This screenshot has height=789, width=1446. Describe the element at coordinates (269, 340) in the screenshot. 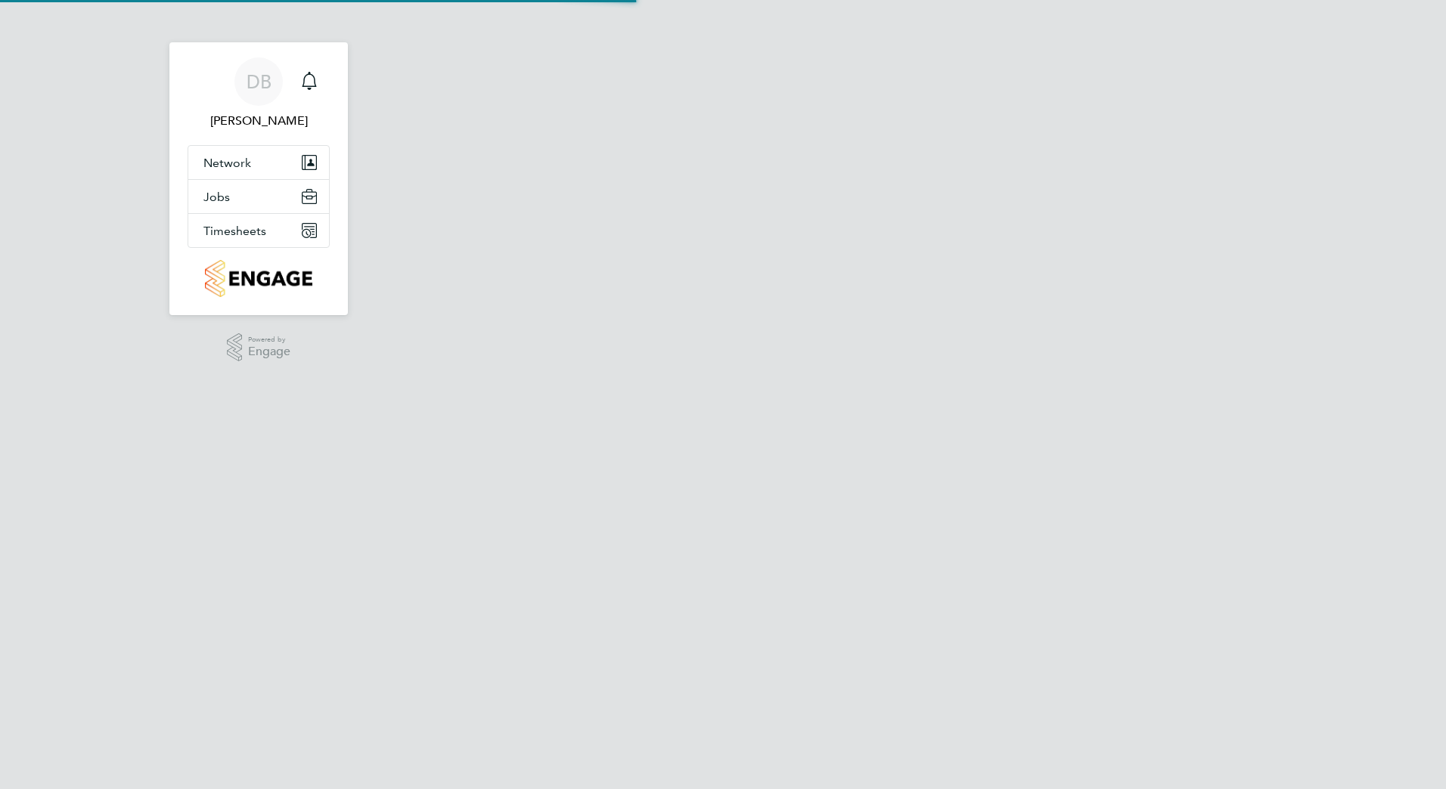

I see `span: Powered by` at that location.